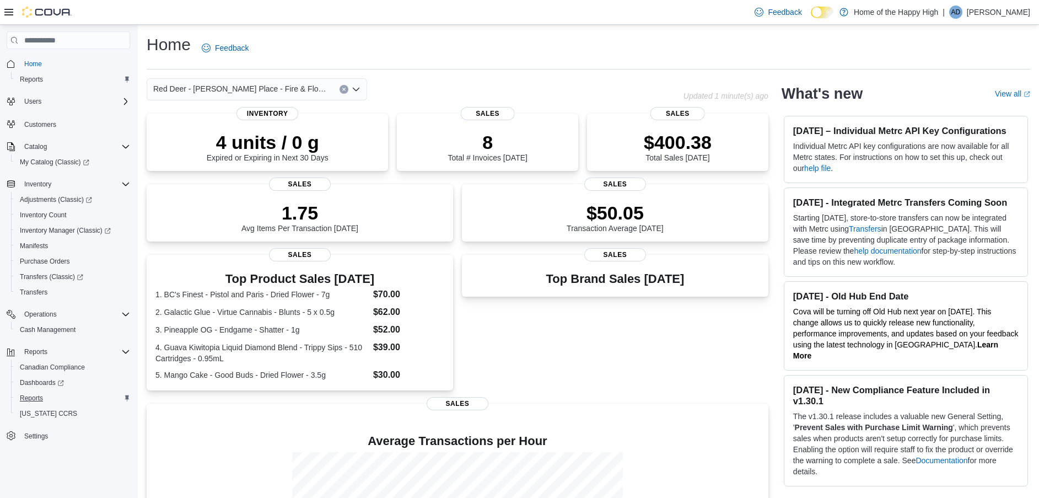 This screenshot has width=1039, height=498. I want to click on button: Manifests, so click(73, 246).